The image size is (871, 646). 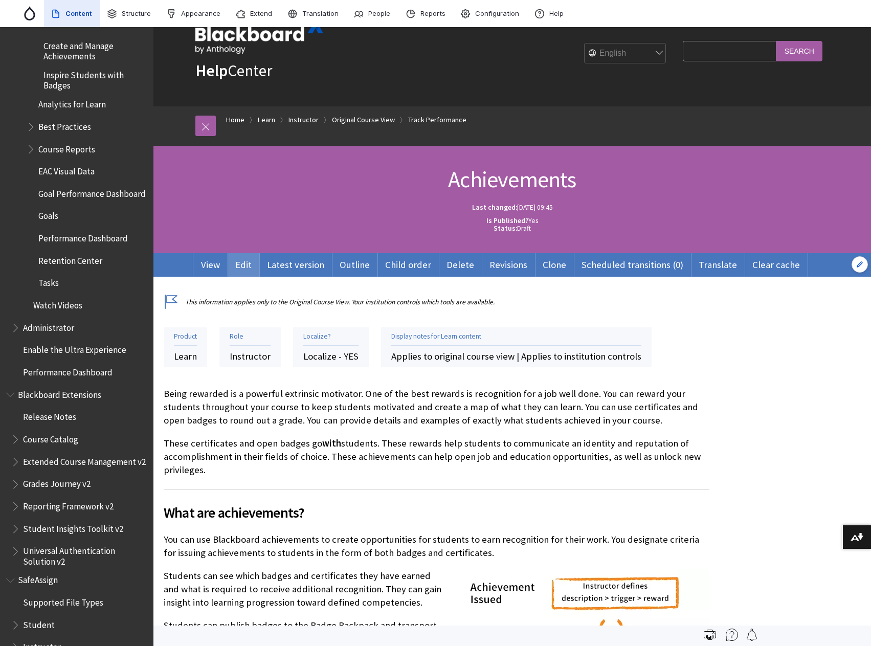 What do you see at coordinates (296, 265) in the screenshot?
I see `a: Latest version` at bounding box center [296, 265].